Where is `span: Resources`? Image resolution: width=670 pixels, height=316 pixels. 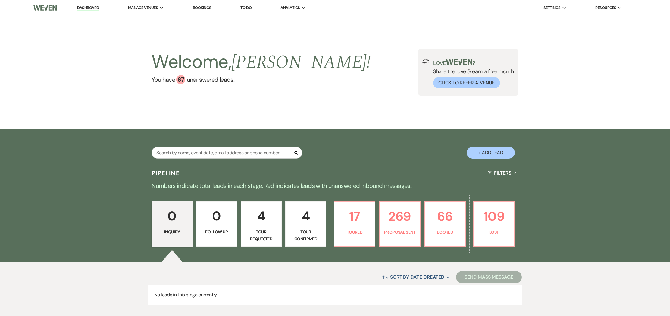
span: Resources is located at coordinates (606, 8).